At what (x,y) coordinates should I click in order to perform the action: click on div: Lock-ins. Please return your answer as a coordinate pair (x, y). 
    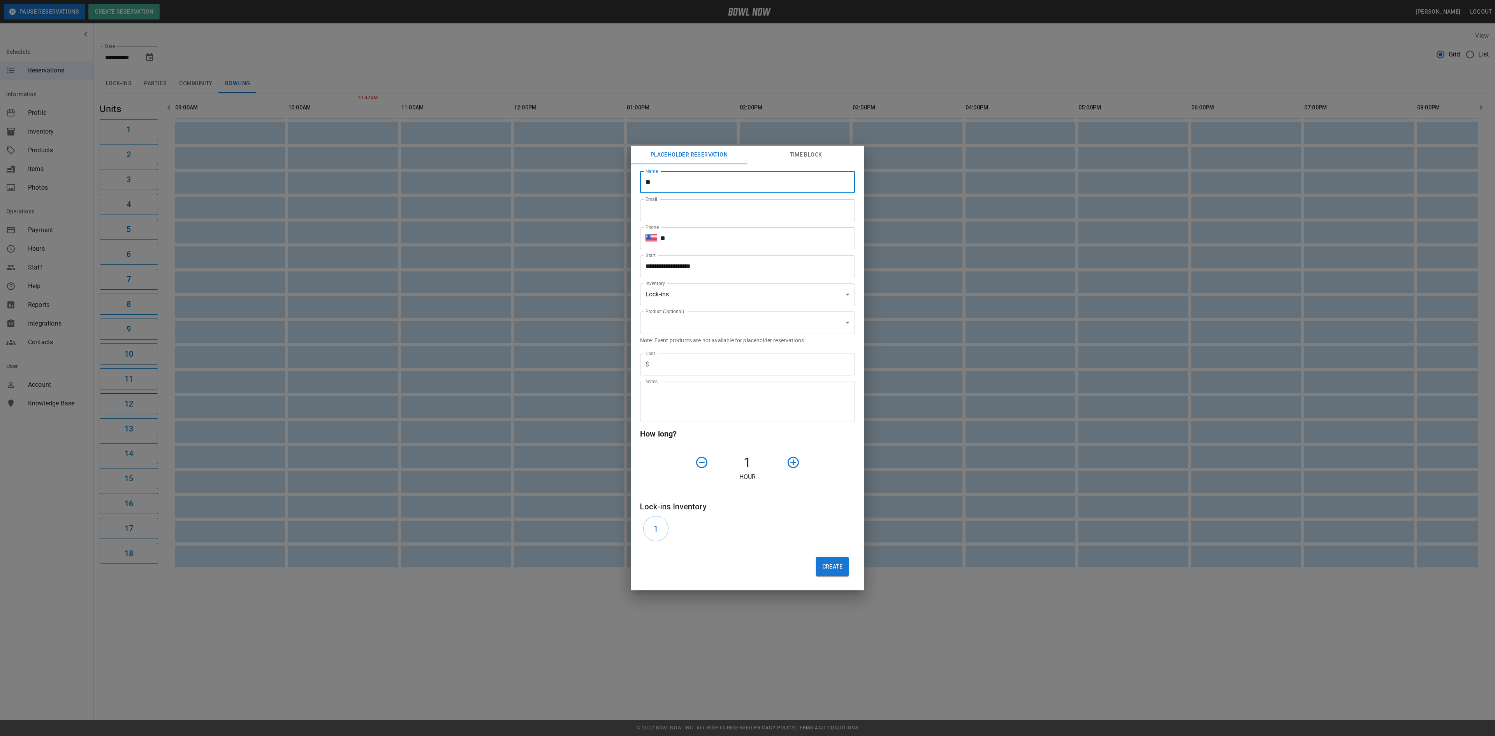
    Looking at the image, I should click on (747, 294).